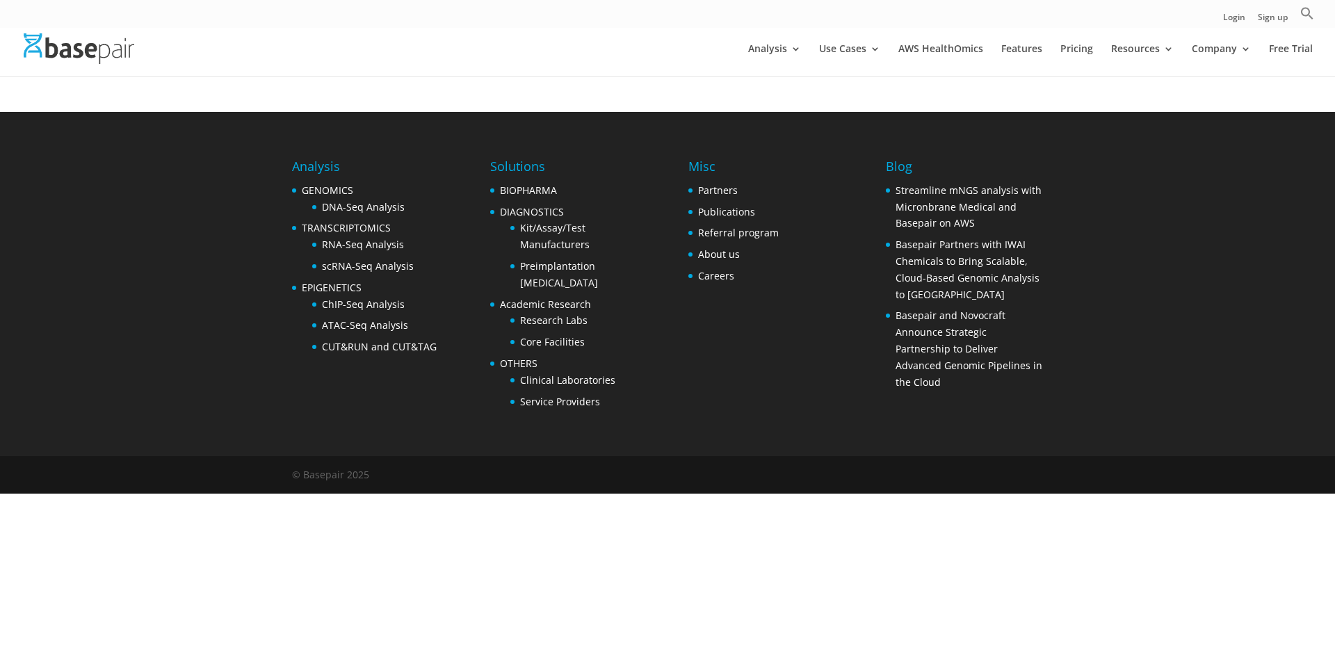  I want to click on a: DIAGNOSTICS, so click(532, 211).